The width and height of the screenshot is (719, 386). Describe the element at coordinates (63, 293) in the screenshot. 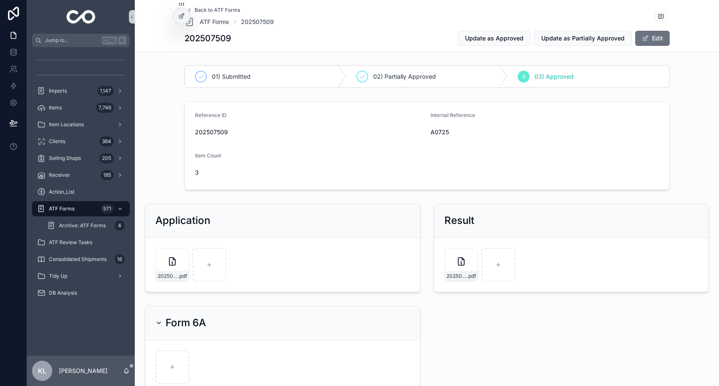

I see `span: DB Analysis` at that location.